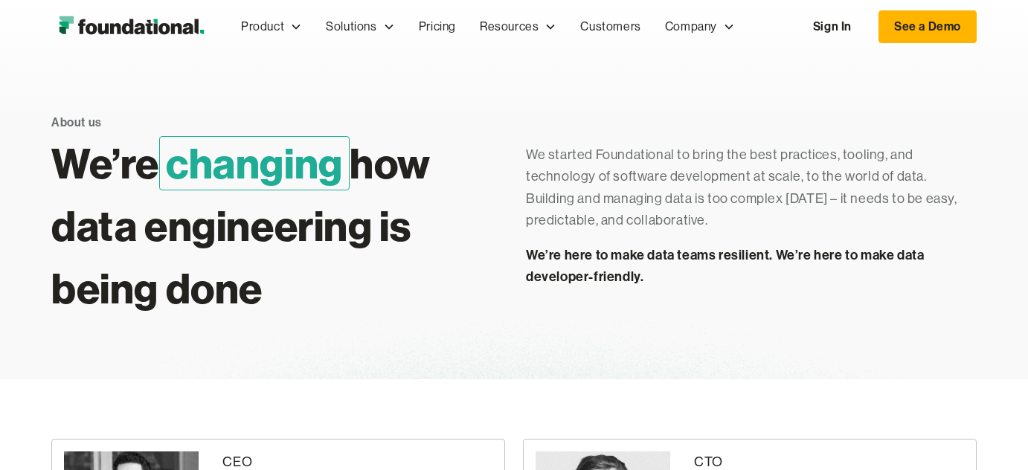 Image resolution: width=1028 pixels, height=470 pixels. What do you see at coordinates (751, 265) in the screenshot?
I see `p: We’re here to make data teams resilient. We’re here to make data developer-friendly.` at bounding box center [751, 265].